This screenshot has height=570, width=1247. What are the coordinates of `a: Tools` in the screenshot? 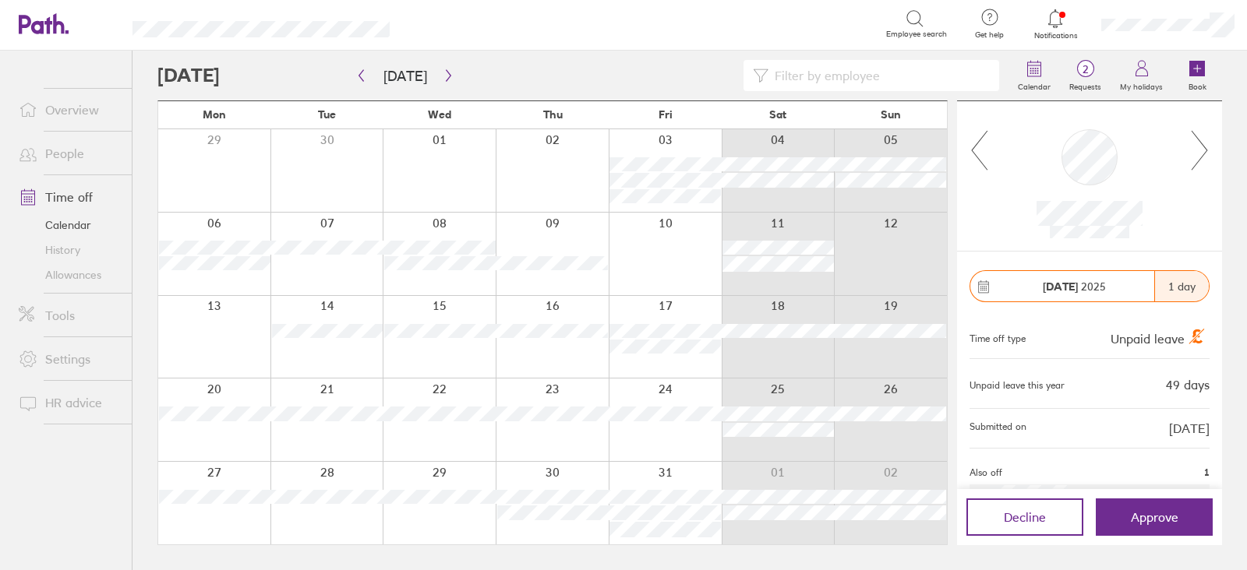 It's located at (69, 316).